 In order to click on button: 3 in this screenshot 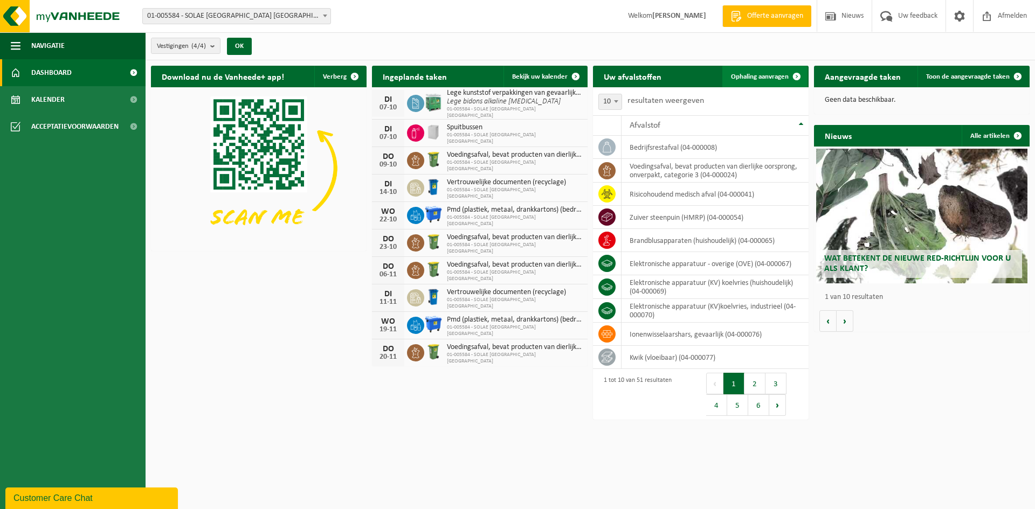, I will do `click(776, 384)`.